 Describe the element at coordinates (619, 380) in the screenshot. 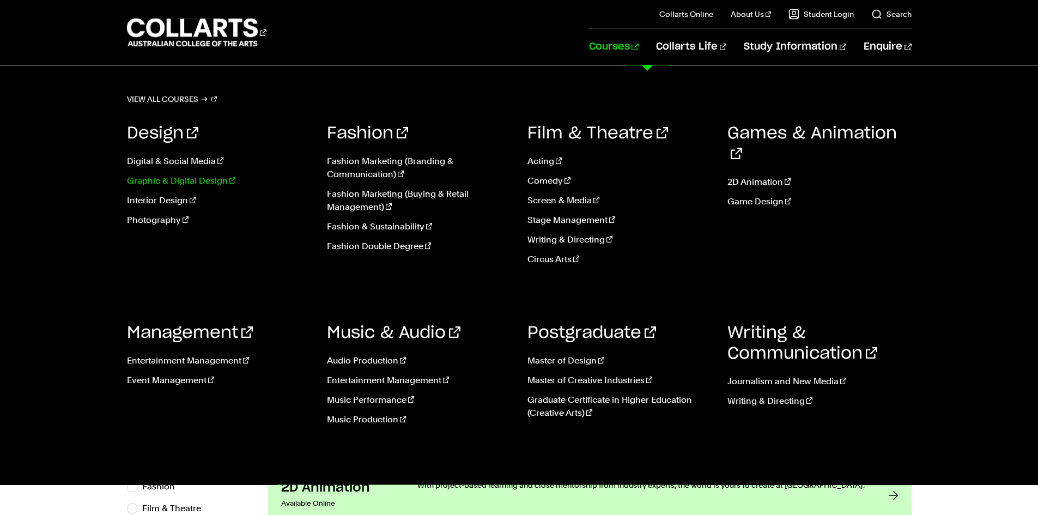

I see `a: Master of Creative Industries` at that location.